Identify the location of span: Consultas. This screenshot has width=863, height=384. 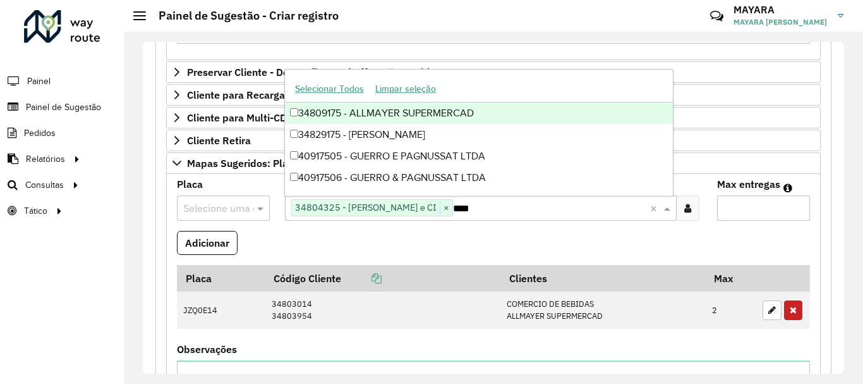
(44, 185).